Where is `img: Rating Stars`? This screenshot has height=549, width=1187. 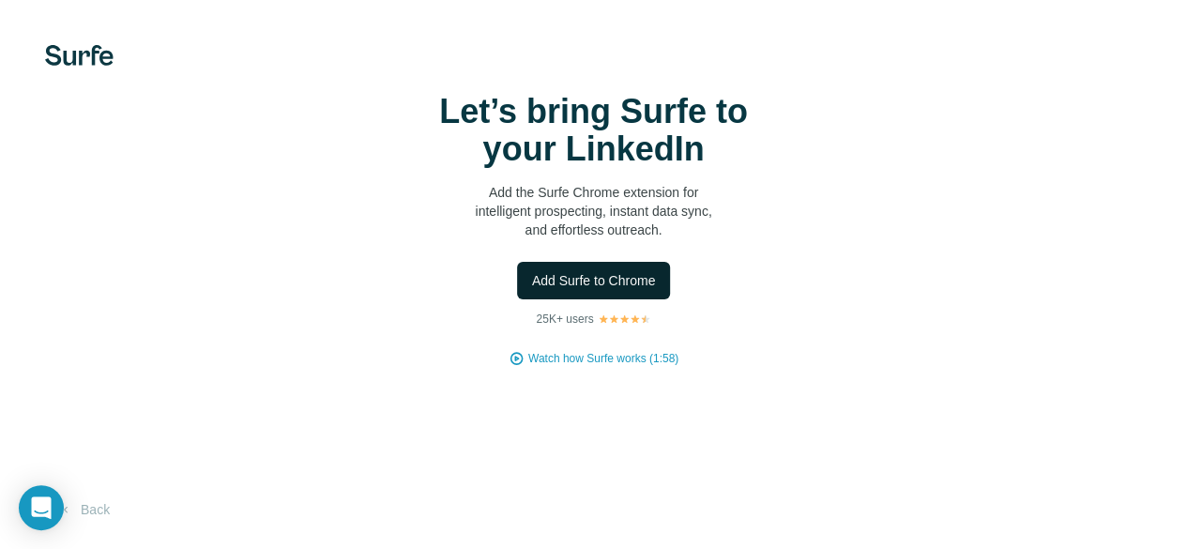
img: Rating Stars is located at coordinates (624, 319).